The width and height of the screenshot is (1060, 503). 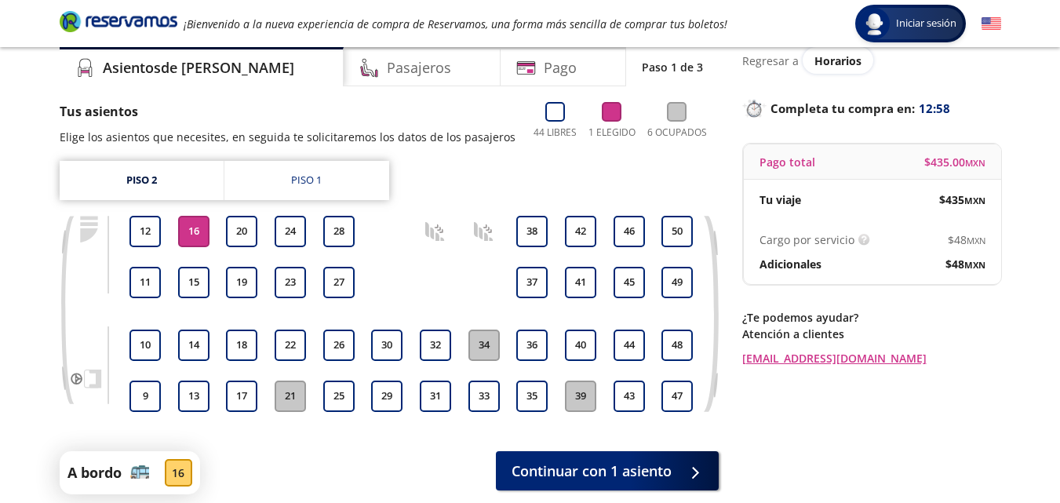 What do you see at coordinates (771, 60) in the screenshot?
I see `p: Regresar a` at bounding box center [771, 60].